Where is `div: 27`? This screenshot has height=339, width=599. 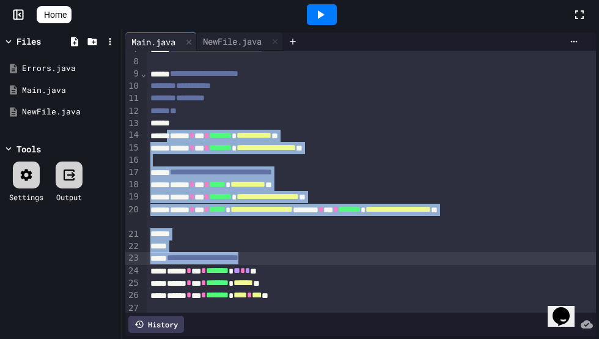
div: 27 is located at coordinates (133, 308).